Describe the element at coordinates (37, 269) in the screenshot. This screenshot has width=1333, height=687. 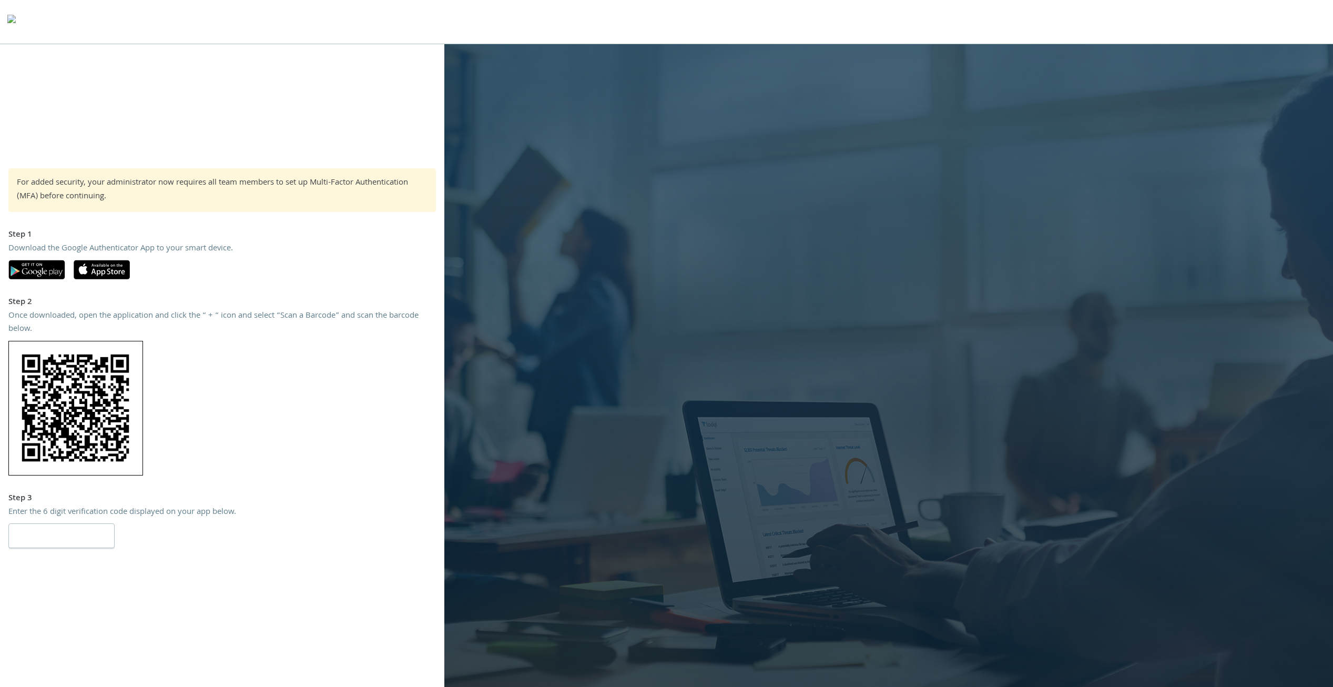
I see `img: google-play.svg` at that location.